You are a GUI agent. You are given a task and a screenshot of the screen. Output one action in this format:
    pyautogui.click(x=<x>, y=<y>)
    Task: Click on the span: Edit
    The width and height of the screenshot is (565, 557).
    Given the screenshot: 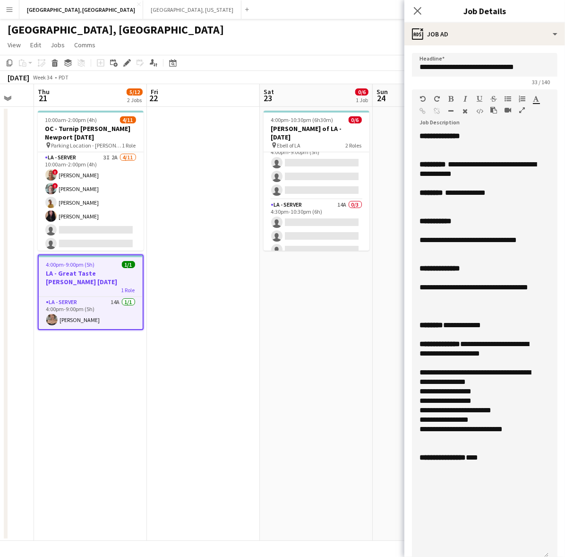 What is the action you would take?
    pyautogui.click(x=35, y=45)
    